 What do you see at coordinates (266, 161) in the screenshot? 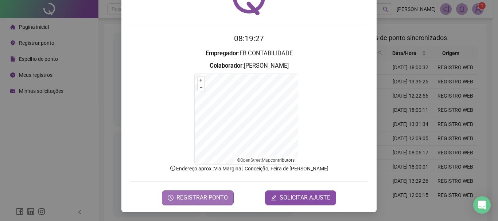
I see `li: © contributors.` at bounding box center [266, 161].